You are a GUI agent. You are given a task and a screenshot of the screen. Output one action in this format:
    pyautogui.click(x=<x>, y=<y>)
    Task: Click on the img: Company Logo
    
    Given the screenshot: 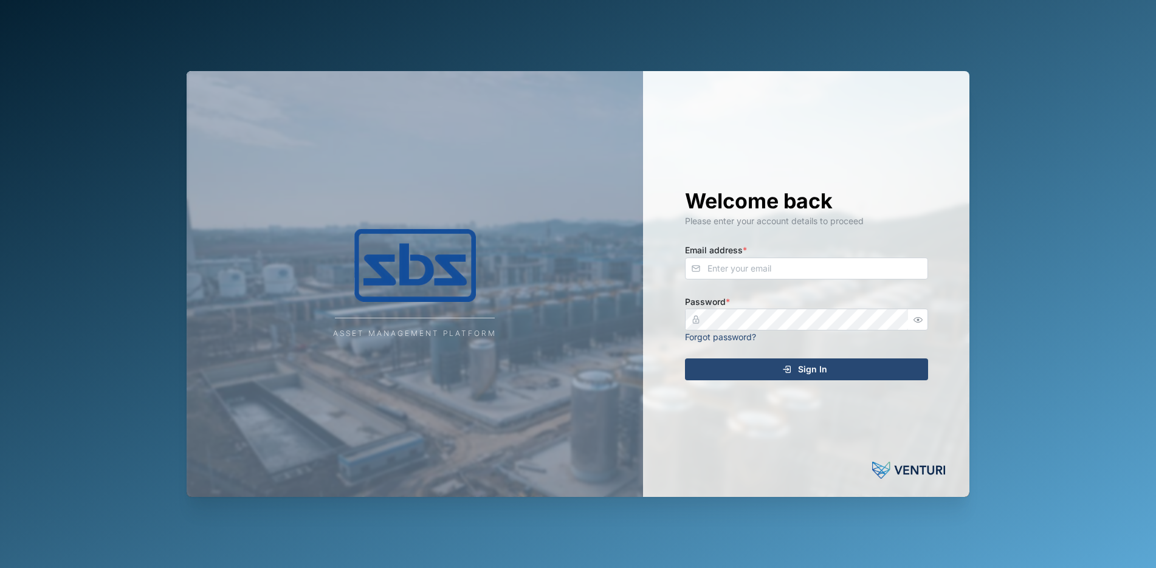 What is the action you would take?
    pyautogui.click(x=415, y=266)
    